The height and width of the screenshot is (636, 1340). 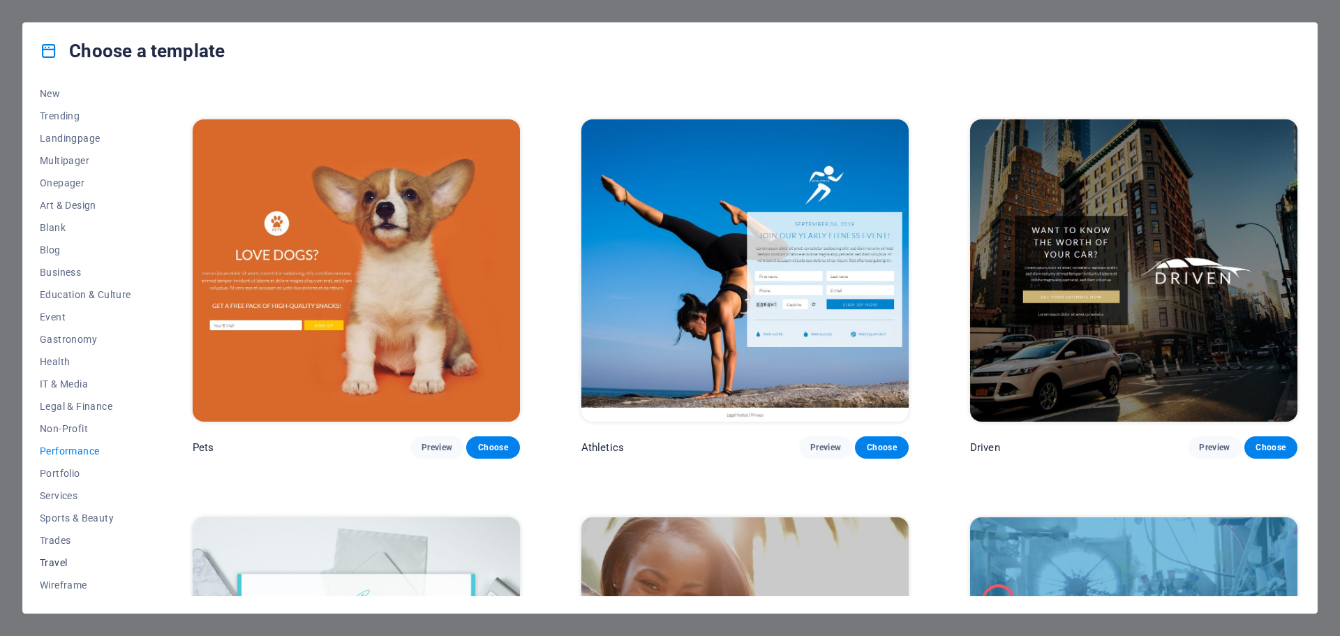 I want to click on button: Trades, so click(x=85, y=540).